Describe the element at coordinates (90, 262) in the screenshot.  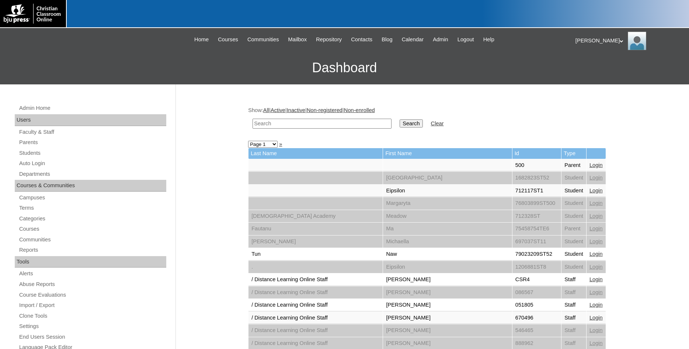
I see `div: Tools` at that location.